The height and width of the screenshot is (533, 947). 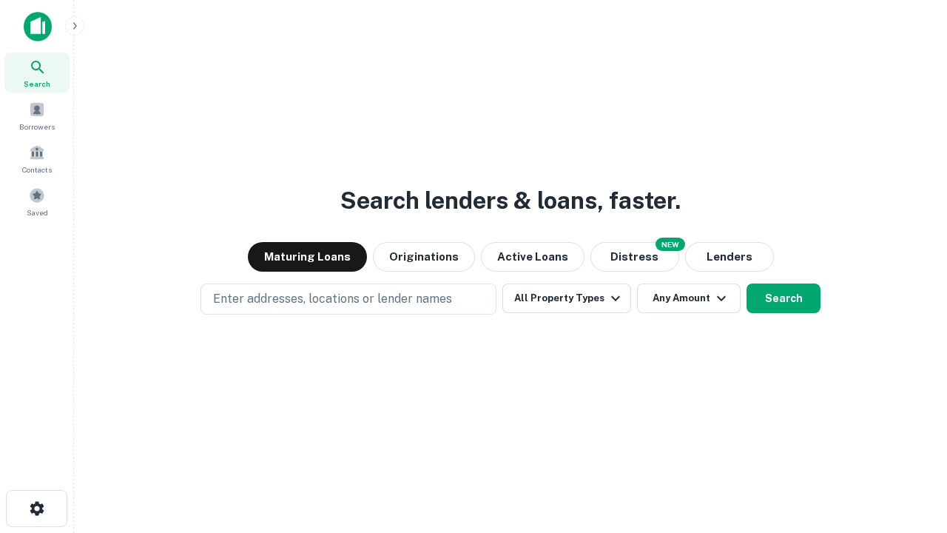 What do you see at coordinates (635, 257) in the screenshot?
I see `button: Search distressed loans with lien and other non-mortgage details.` at bounding box center [635, 257].